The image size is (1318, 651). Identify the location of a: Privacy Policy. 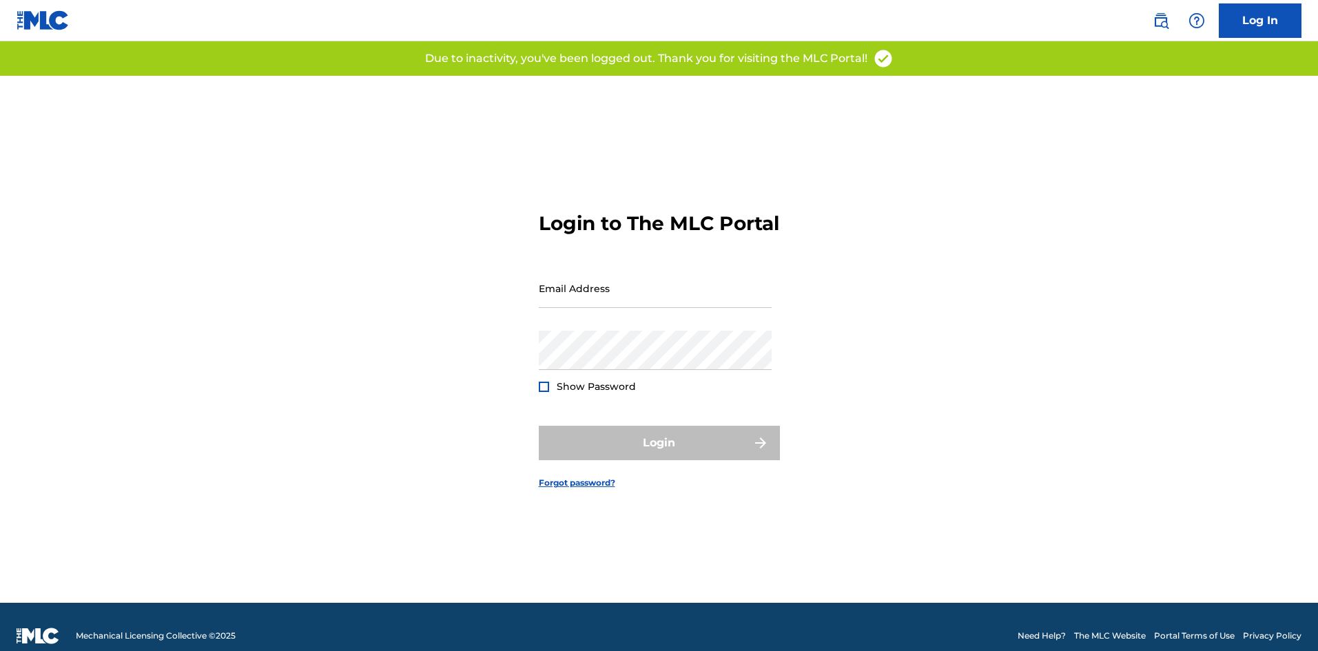
(1272, 636).